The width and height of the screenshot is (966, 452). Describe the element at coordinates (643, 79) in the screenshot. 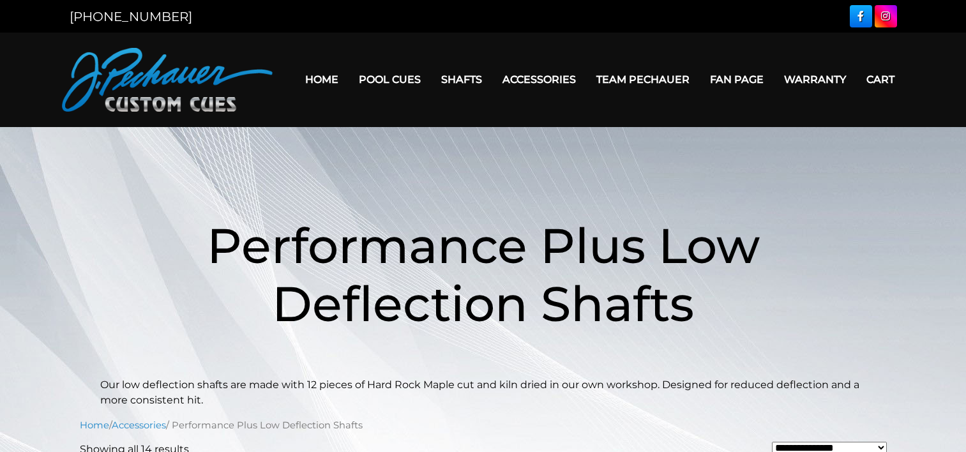

I see `a: Team Pechauer` at that location.